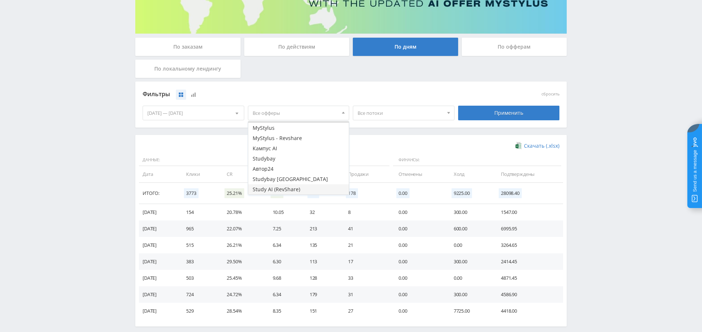  Describe the element at coordinates (541, 146) in the screenshot. I see `span: Скачать (.xlsx)` at that location.